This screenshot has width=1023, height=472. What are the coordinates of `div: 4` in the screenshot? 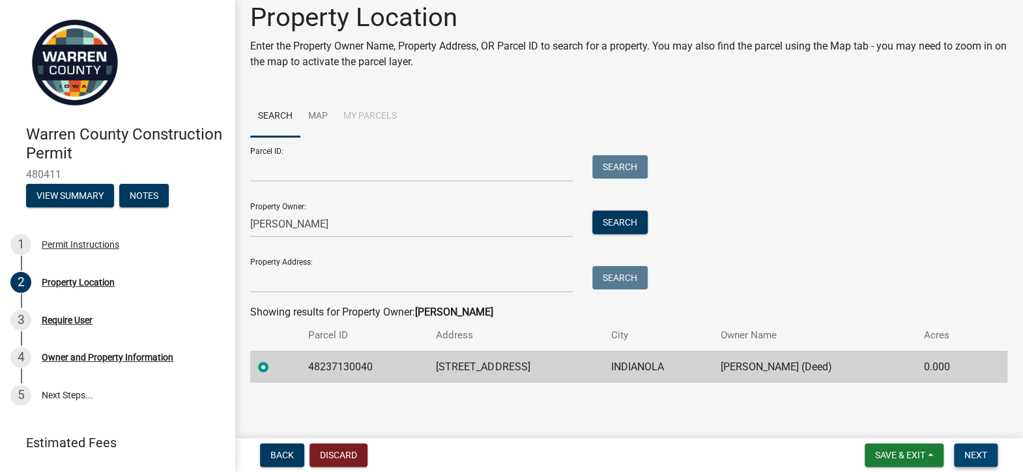 It's located at (21, 357).